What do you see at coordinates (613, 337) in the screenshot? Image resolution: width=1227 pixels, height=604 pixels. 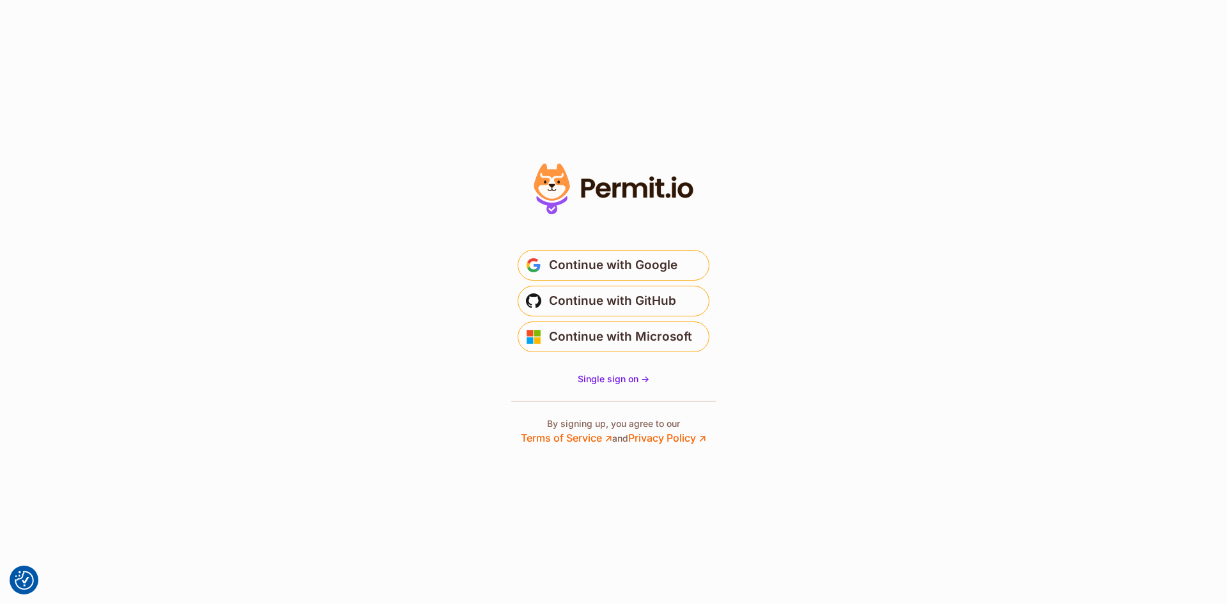 I see `button: Continue with Microsoft` at bounding box center [613, 337].